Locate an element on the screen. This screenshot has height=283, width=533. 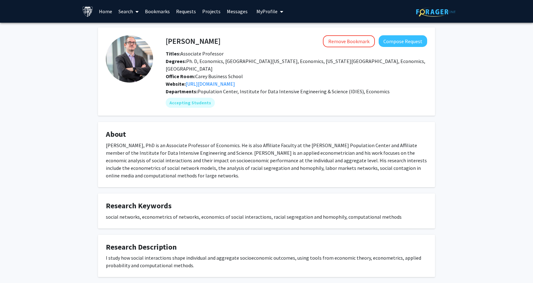
span: Associate Professor is located at coordinates (195, 54).